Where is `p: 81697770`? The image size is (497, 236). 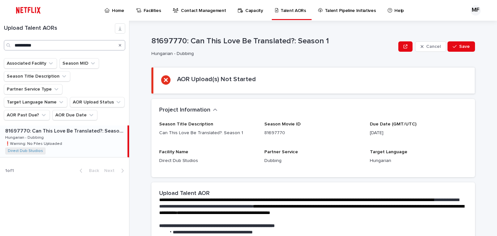
p: 81697770 is located at coordinates (313, 133).